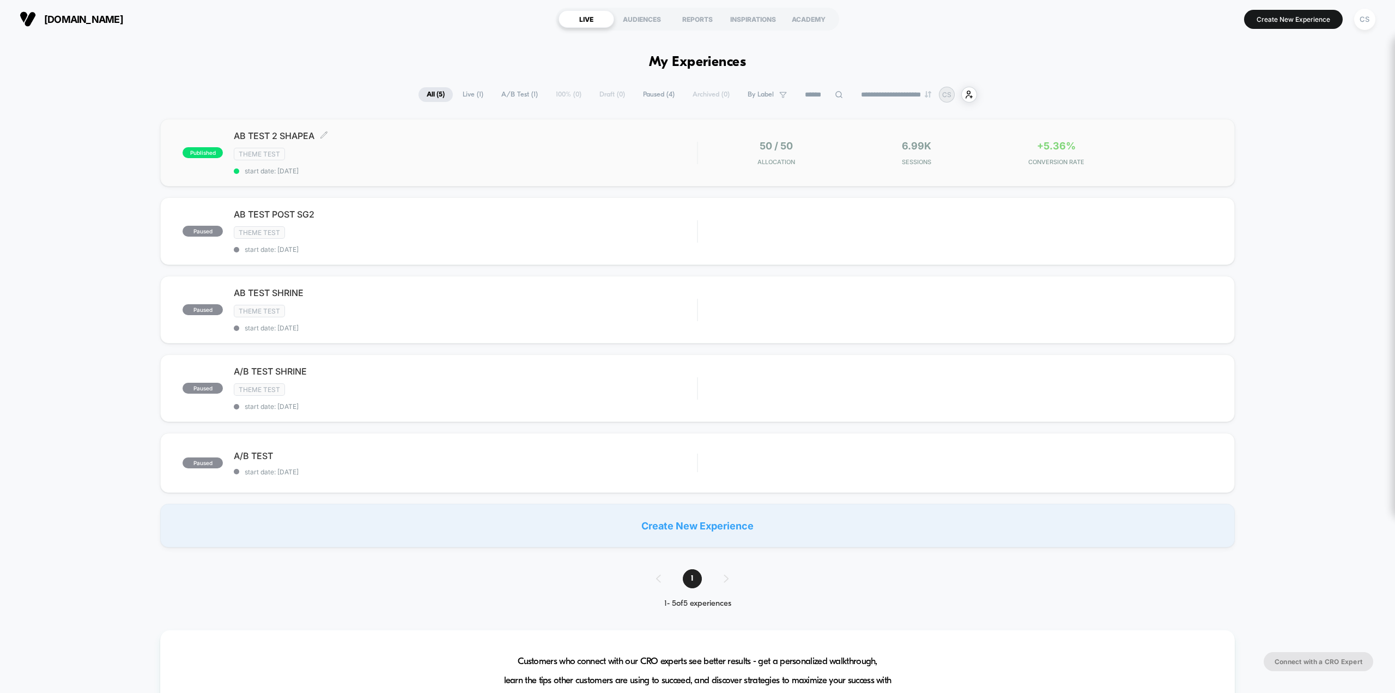 The width and height of the screenshot is (1395, 693). Describe the element at coordinates (1056, 145) in the screenshot. I see `span: +5.36%` at that location.